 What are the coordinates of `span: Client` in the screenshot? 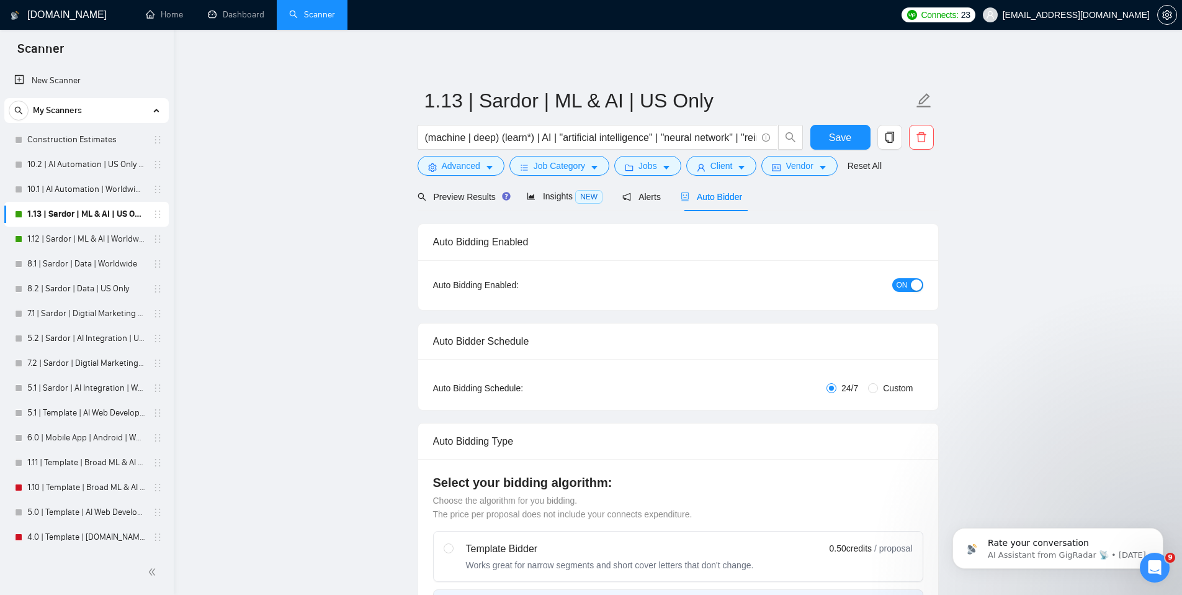 It's located at (722, 166).